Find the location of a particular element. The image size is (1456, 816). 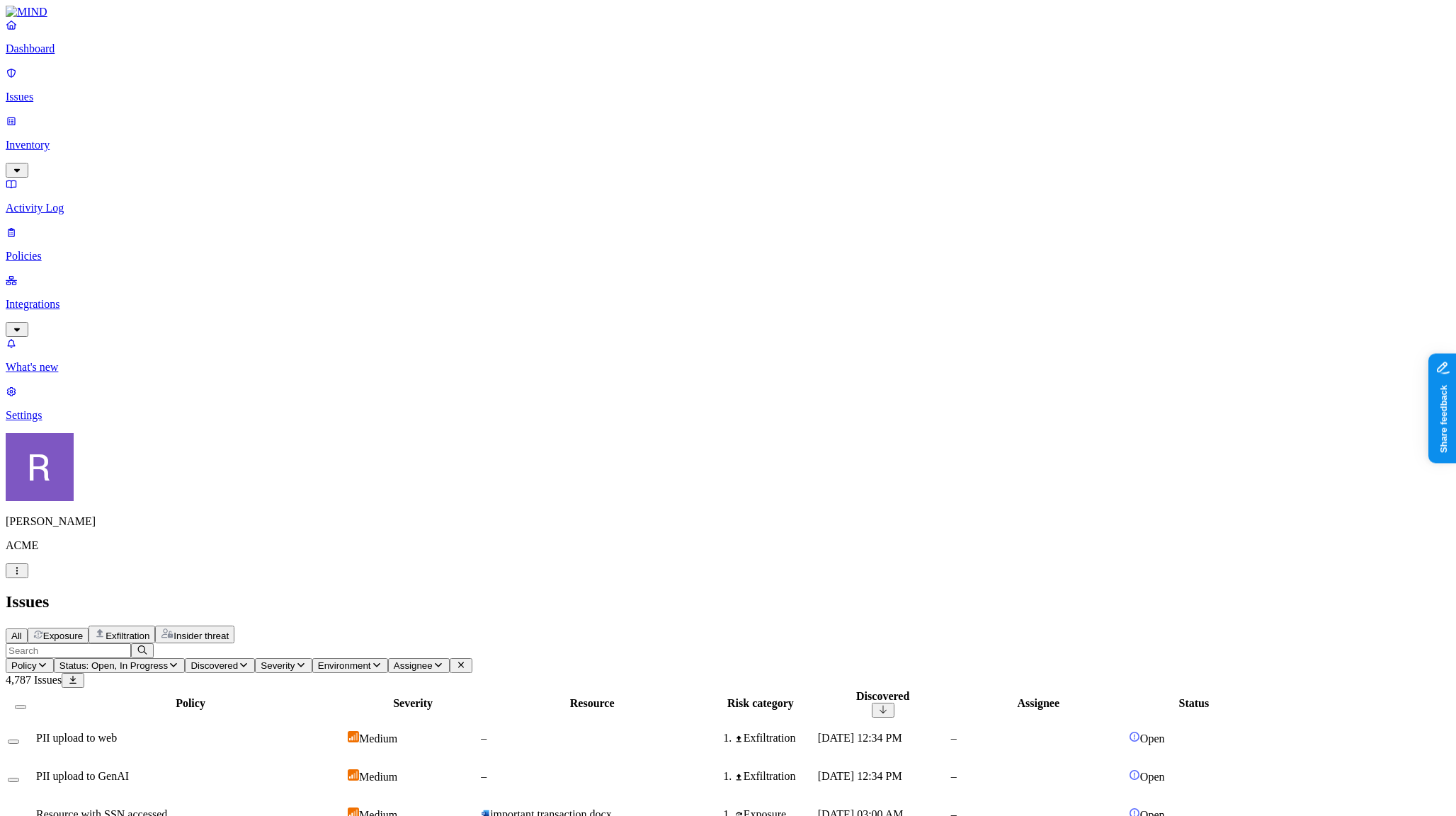

span: Severity is located at coordinates (277, 666).